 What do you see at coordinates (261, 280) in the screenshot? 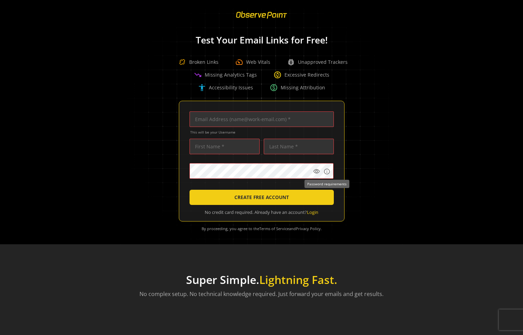
I see `h1: Super Simple.` at bounding box center [261, 280].